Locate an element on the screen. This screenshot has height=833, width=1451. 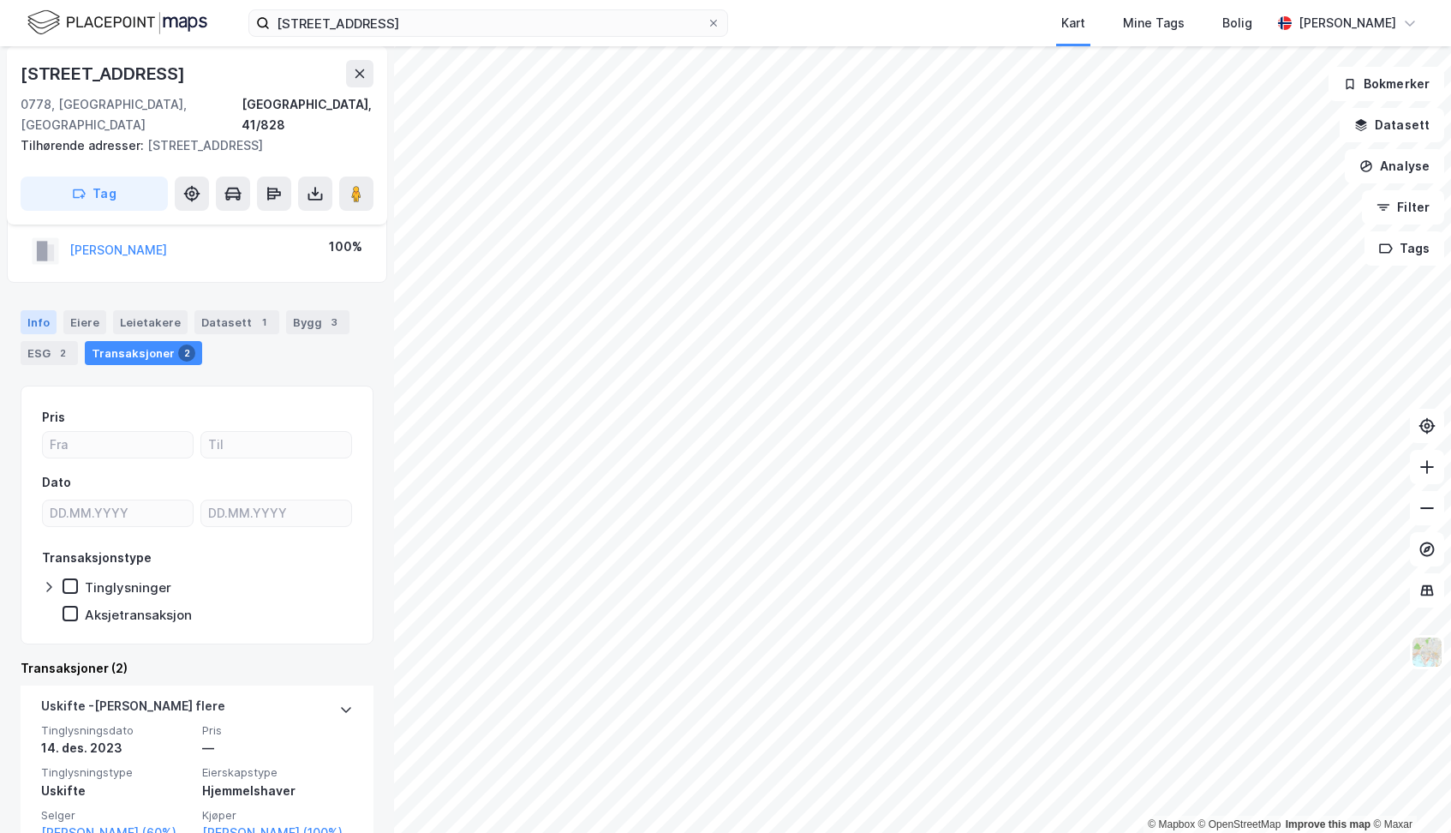
span: Tinglysningstype is located at coordinates (117, 772).